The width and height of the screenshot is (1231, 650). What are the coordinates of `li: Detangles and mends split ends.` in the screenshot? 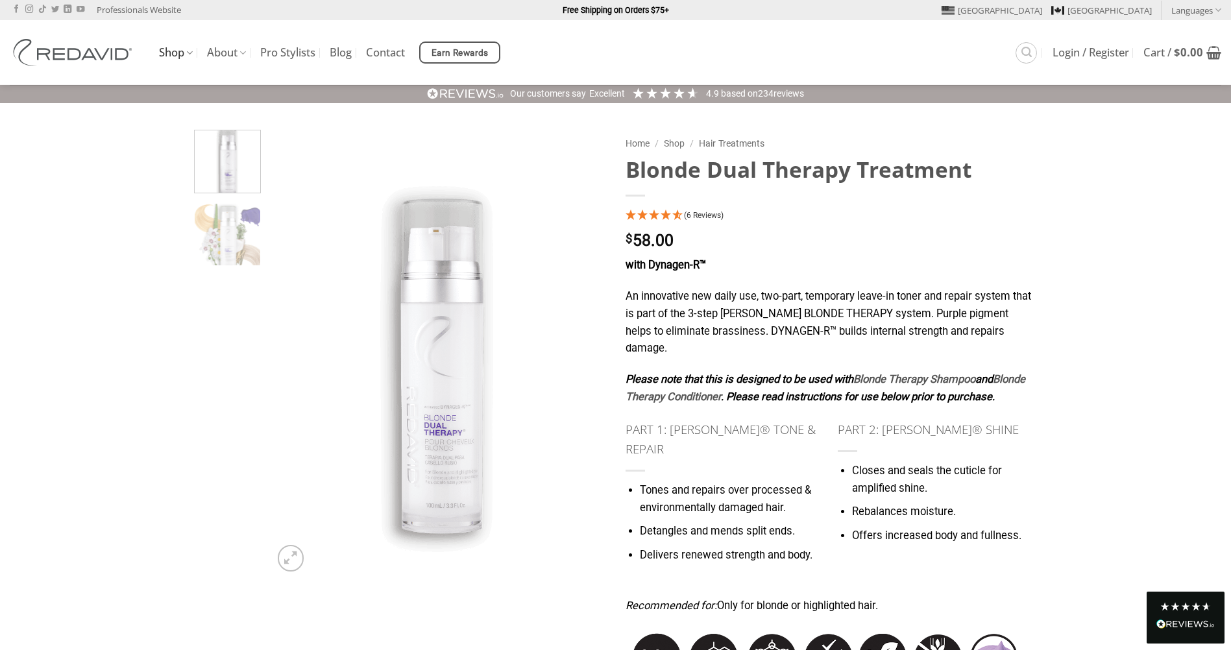 It's located at (729, 532).